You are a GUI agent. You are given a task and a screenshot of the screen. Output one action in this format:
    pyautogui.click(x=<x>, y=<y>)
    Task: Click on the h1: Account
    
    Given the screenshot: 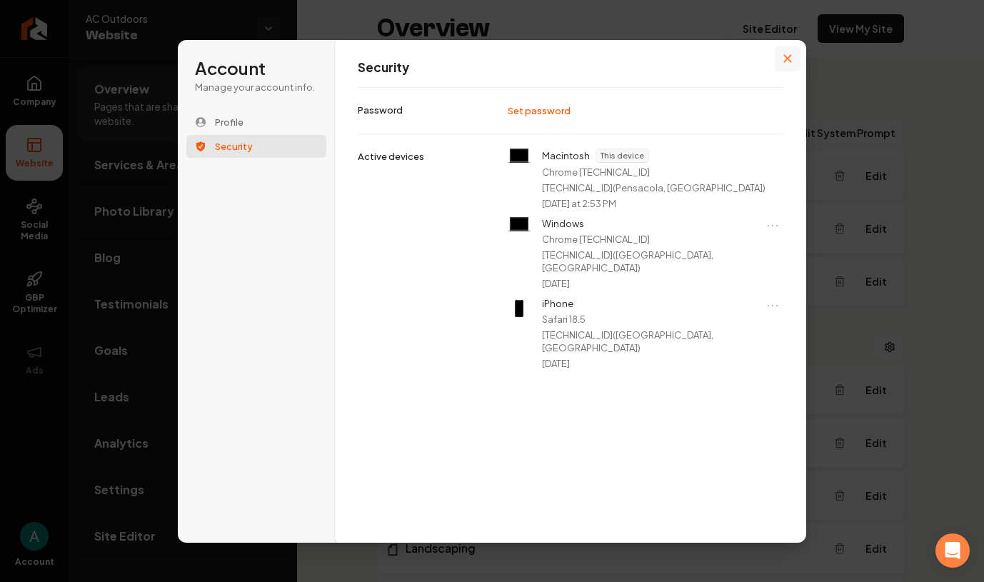 What is the action you would take?
    pyautogui.click(x=256, y=69)
    